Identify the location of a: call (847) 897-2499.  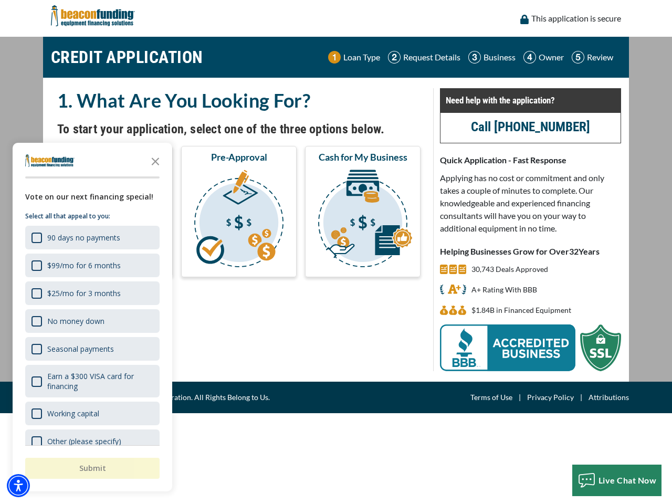
(530, 126).